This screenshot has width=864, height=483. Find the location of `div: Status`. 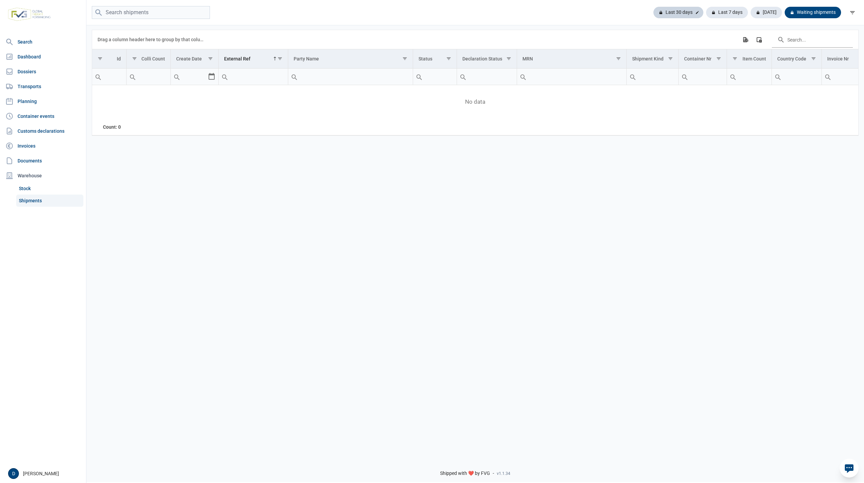

div: Status is located at coordinates (425, 59).